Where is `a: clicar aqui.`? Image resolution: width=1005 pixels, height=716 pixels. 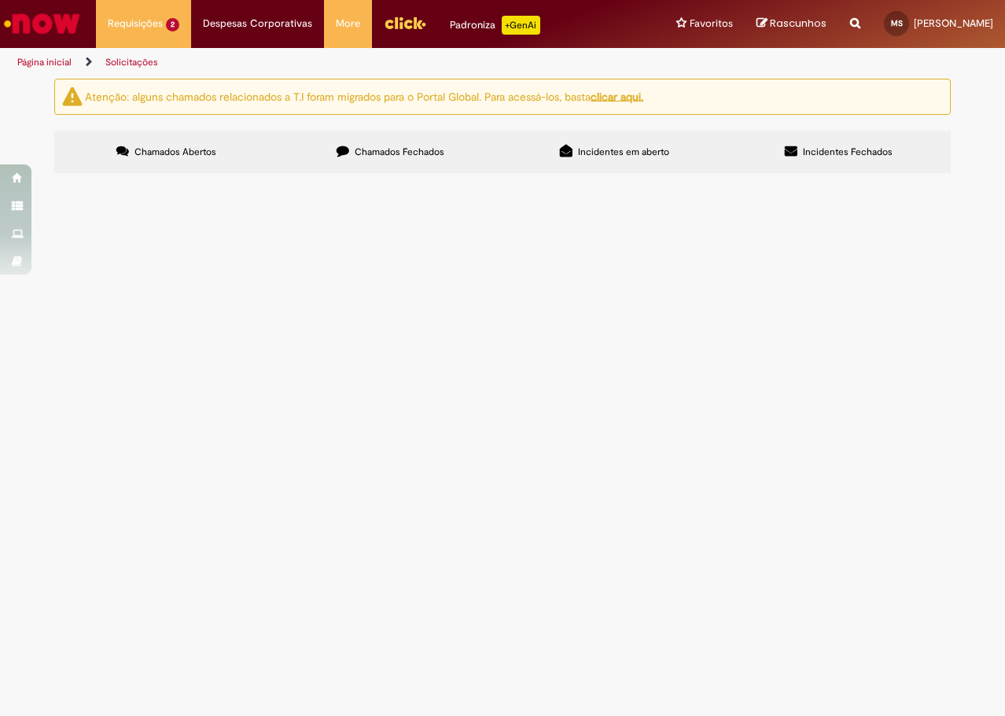 a: clicar aqui. is located at coordinates (617, 96).